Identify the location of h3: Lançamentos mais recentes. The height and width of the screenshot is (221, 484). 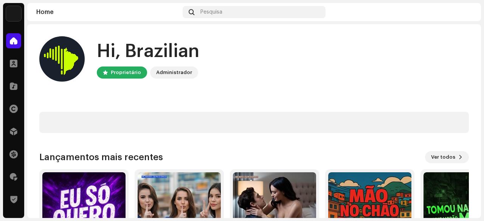
(101, 157).